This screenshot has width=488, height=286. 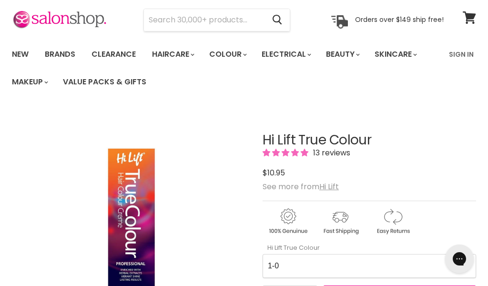 I want to click on a: Hi Lift, so click(x=329, y=186).